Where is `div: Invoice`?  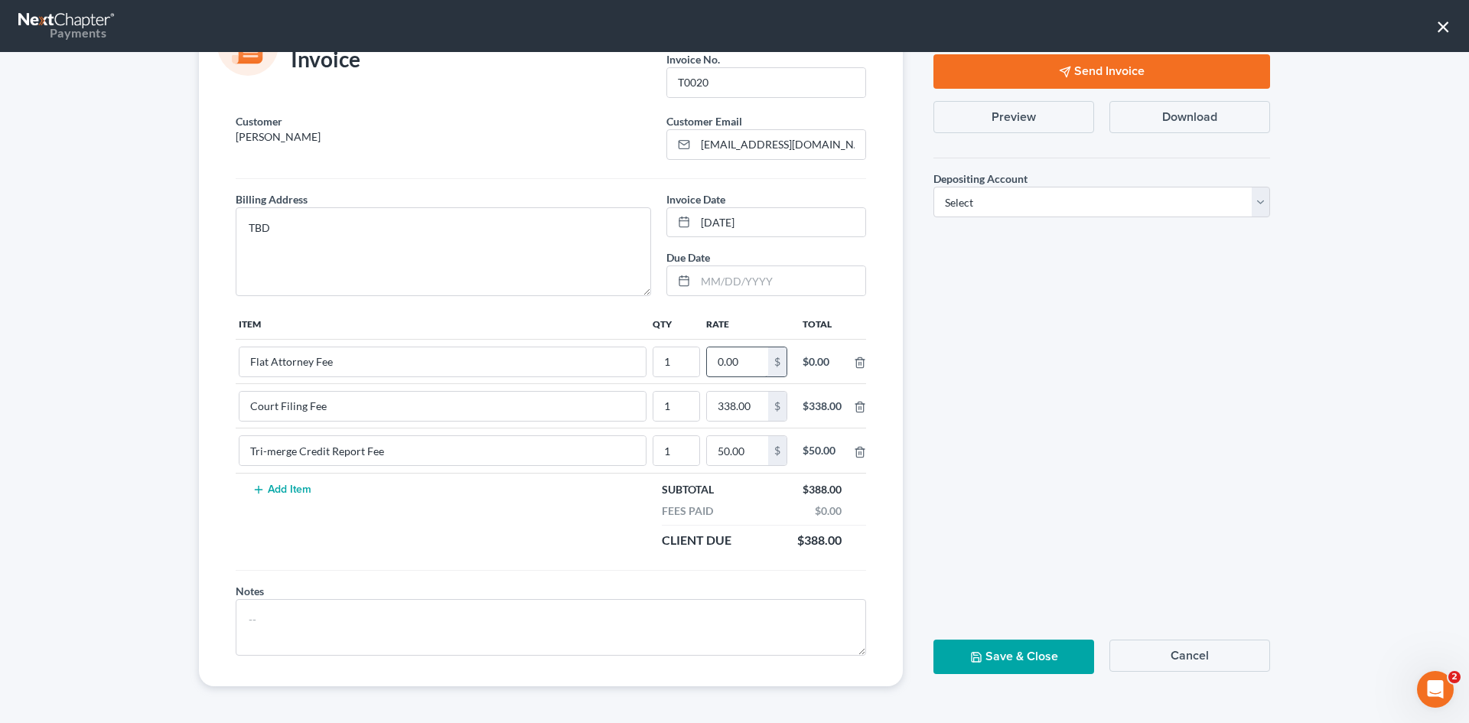
div: Invoice is located at coordinates (298, 60).